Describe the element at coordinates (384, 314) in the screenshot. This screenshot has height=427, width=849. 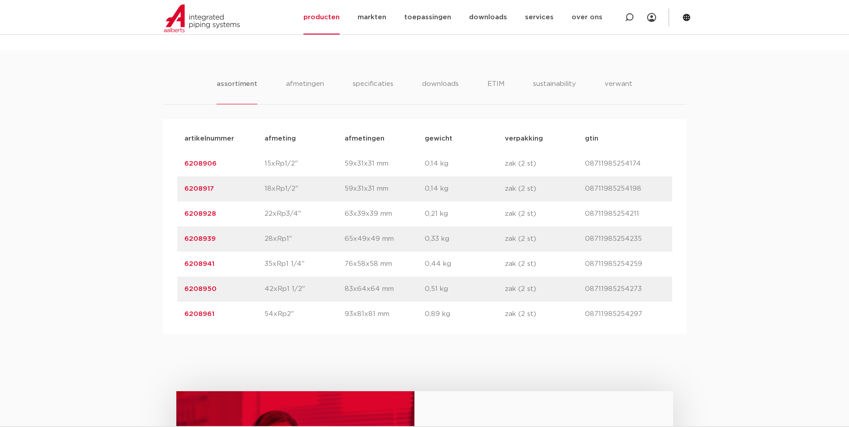
I see `p: 93x81x81 mm` at that location.